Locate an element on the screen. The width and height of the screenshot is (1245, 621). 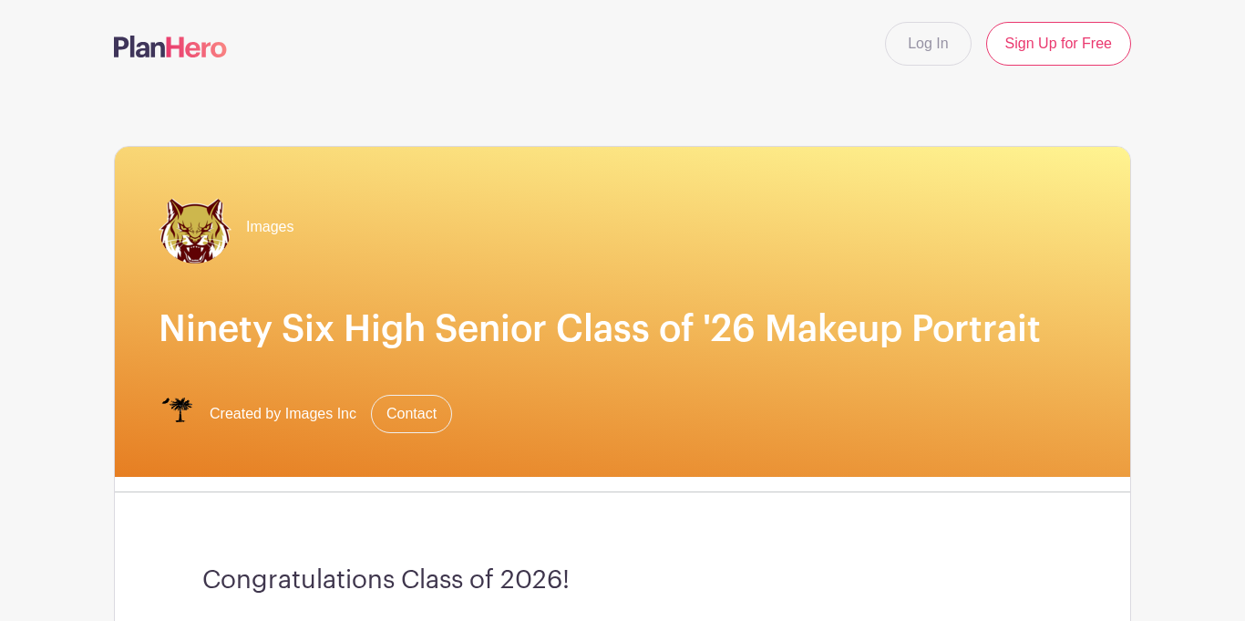
span: Images is located at coordinates (270, 227).